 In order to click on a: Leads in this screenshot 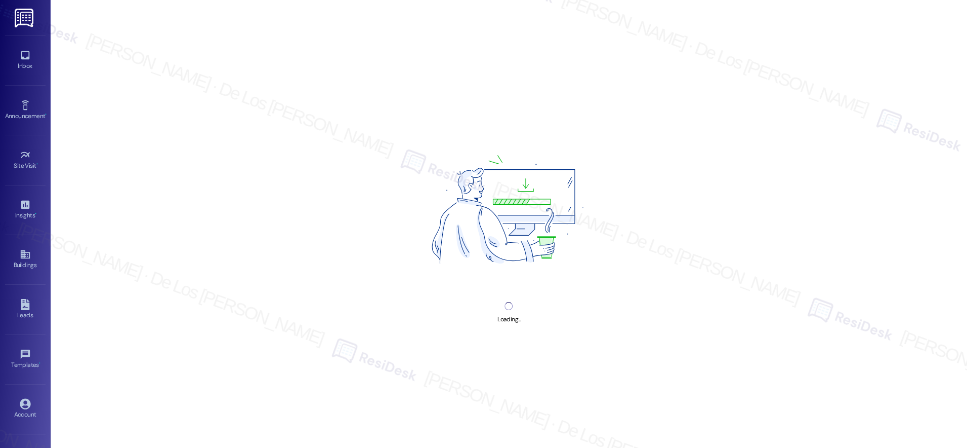, I will do `click(25, 309)`.